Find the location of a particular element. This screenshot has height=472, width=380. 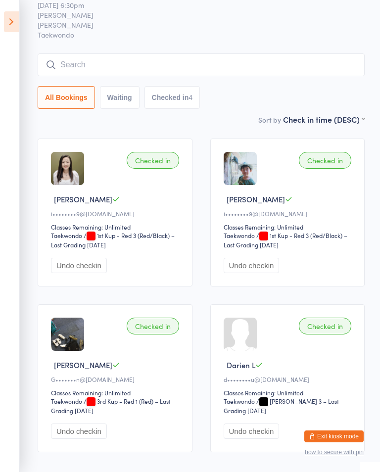

button: how to secure with pin is located at coordinates (334, 452).